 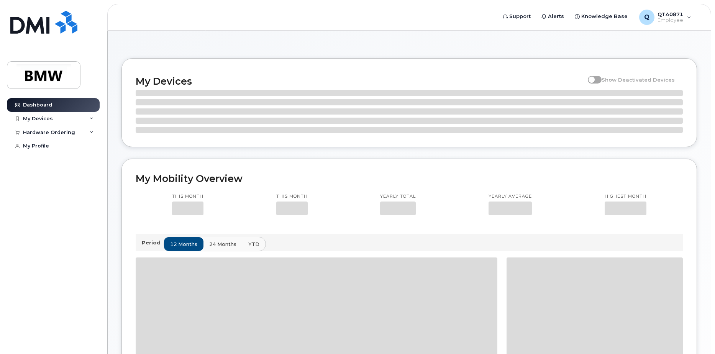 I want to click on h2: My Devices, so click(x=360, y=81).